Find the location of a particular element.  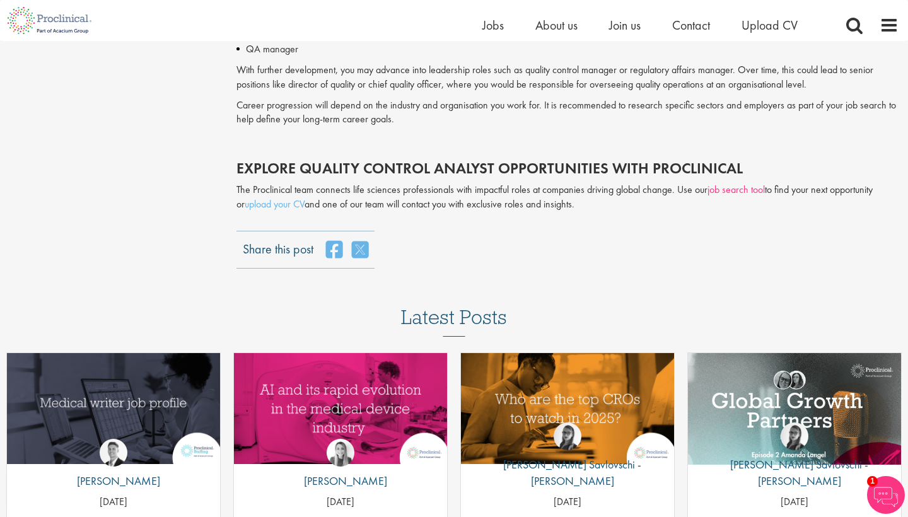

a: upload your CV is located at coordinates (274, 204).